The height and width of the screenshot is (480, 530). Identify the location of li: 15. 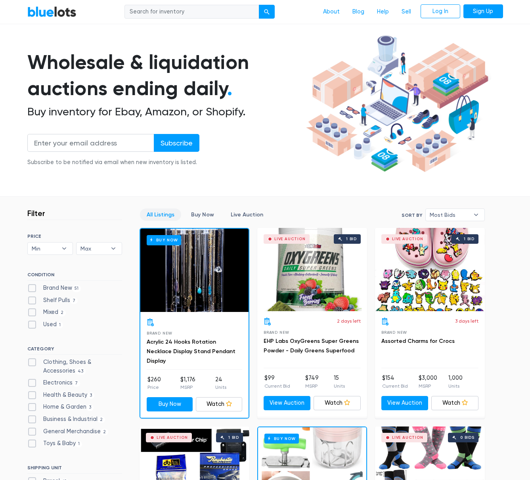
(339, 382).